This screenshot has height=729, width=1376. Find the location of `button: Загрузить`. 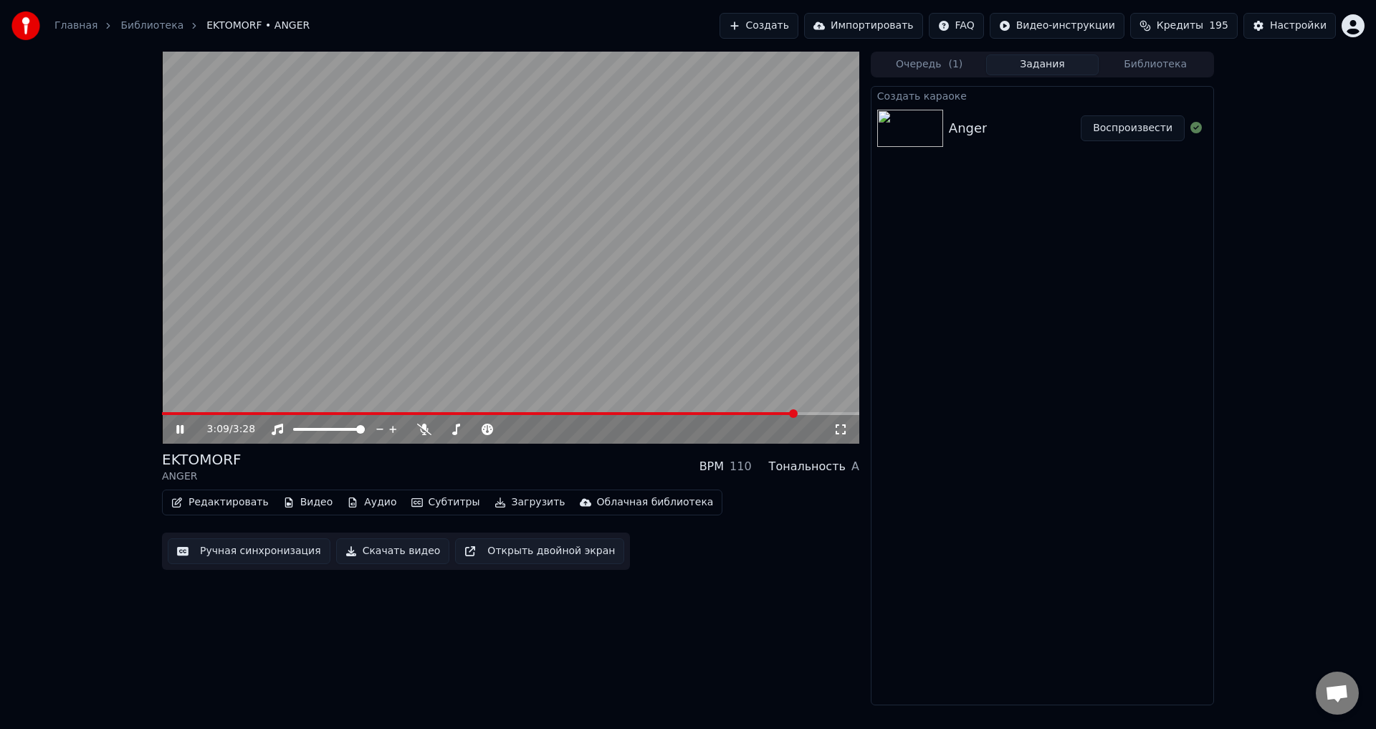

button: Загрузить is located at coordinates (530, 503).